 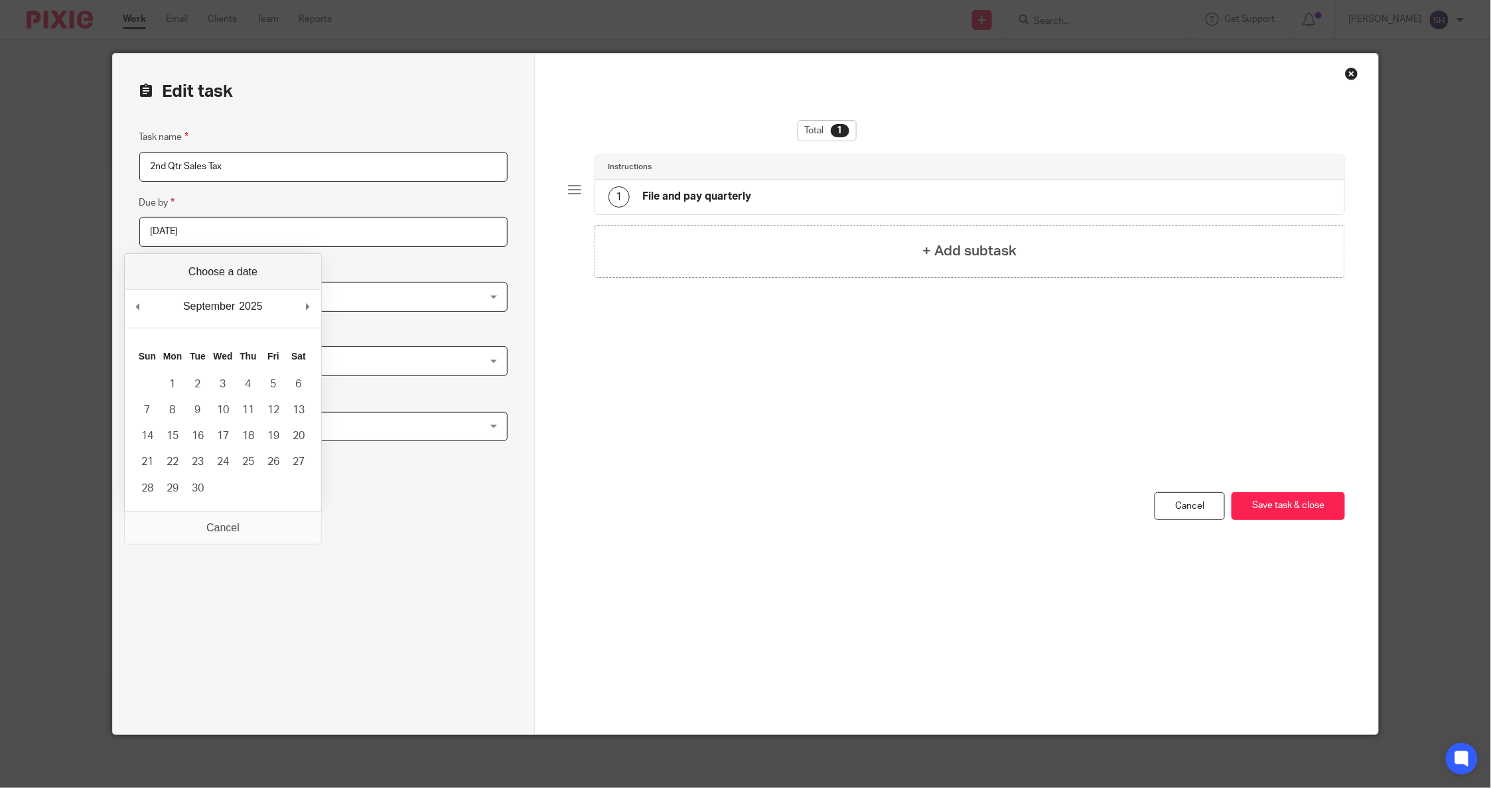 What do you see at coordinates (173, 488) in the screenshot?
I see `button: 29` at bounding box center [173, 488].